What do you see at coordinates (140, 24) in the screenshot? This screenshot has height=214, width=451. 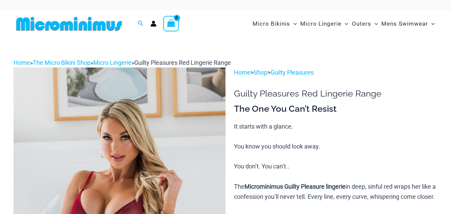 I see `a: Search icon link` at bounding box center [140, 24].